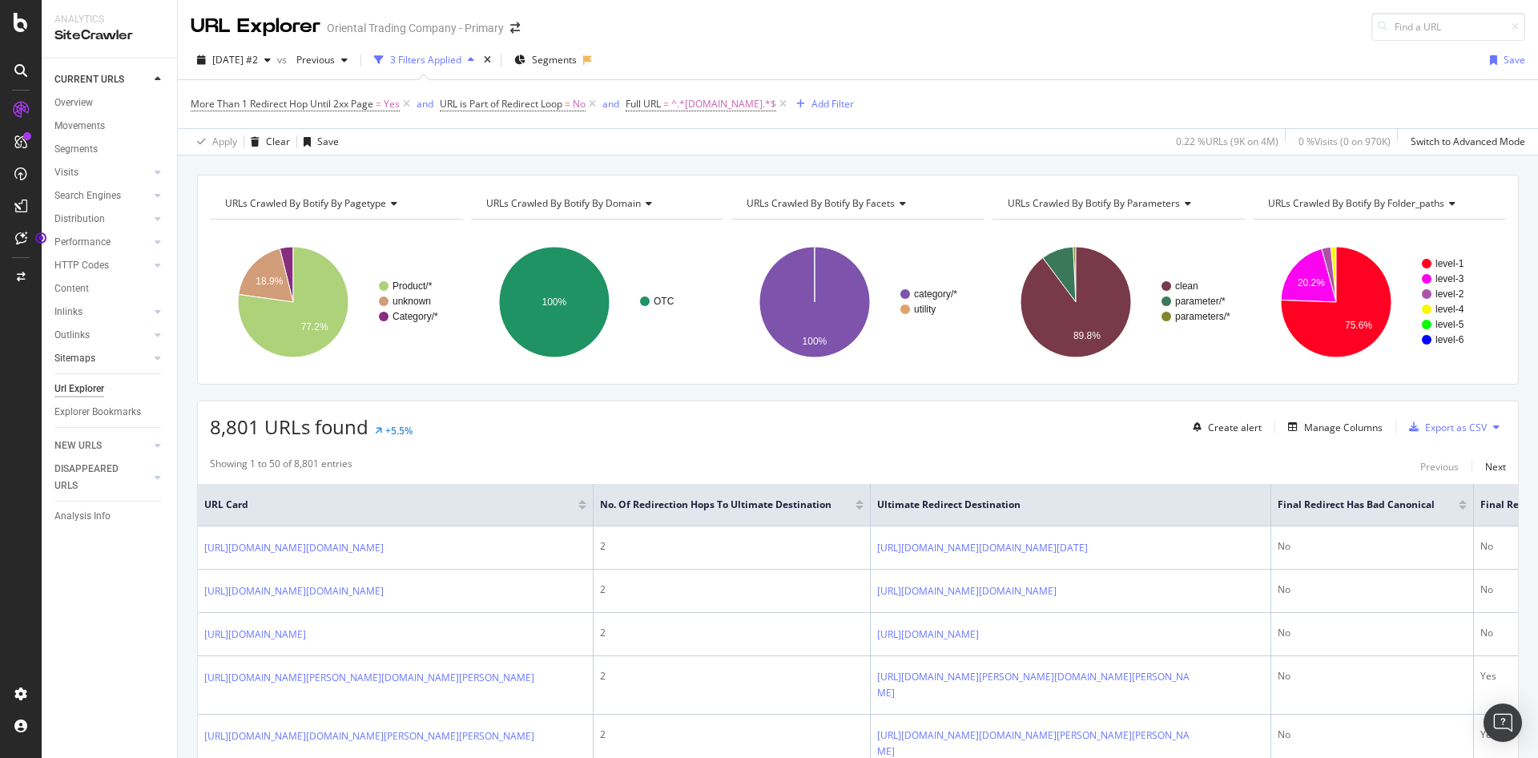 Image resolution: width=1538 pixels, height=758 pixels. Describe the element at coordinates (282, 103) in the screenshot. I see `span: More Than 1 Redirect Hop Until 2xx Page` at that location.